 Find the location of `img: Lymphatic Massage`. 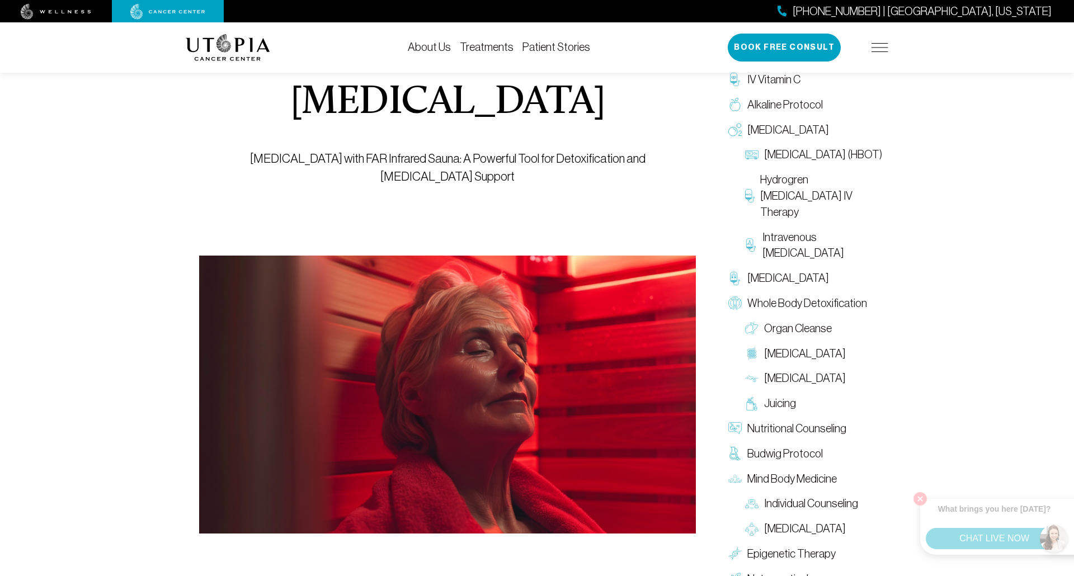

img: Lymphatic Massage is located at coordinates (752, 379).